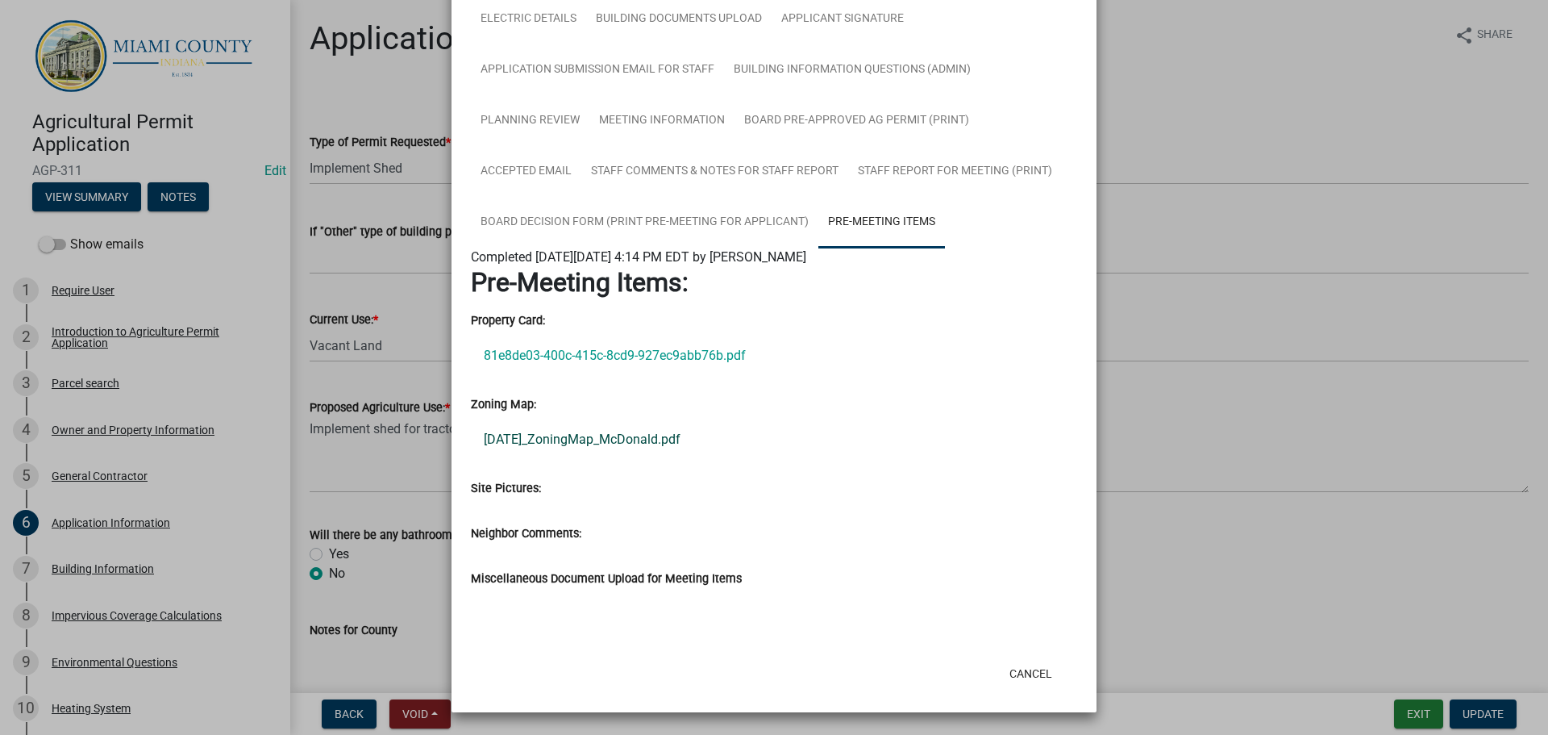 This screenshot has width=1548, height=735. I want to click on a: Accepted Email, so click(526, 172).